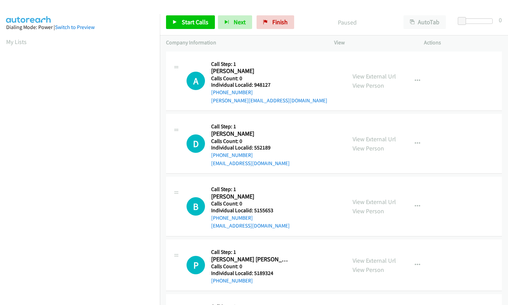 The image size is (508, 305). I want to click on a: Switch to Preview, so click(75, 27).